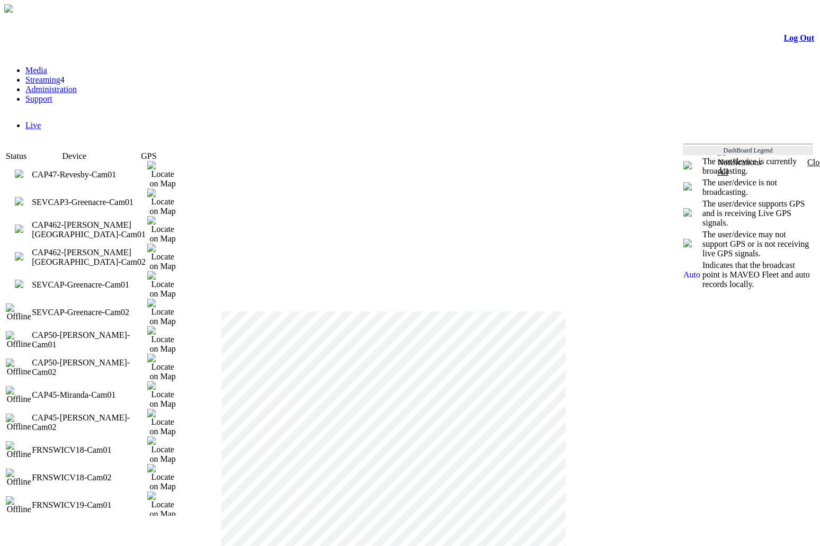 Image resolution: width=820 pixels, height=546 pixels. I want to click on td: CAP462-Mayfield West-Cam02, so click(90, 258).